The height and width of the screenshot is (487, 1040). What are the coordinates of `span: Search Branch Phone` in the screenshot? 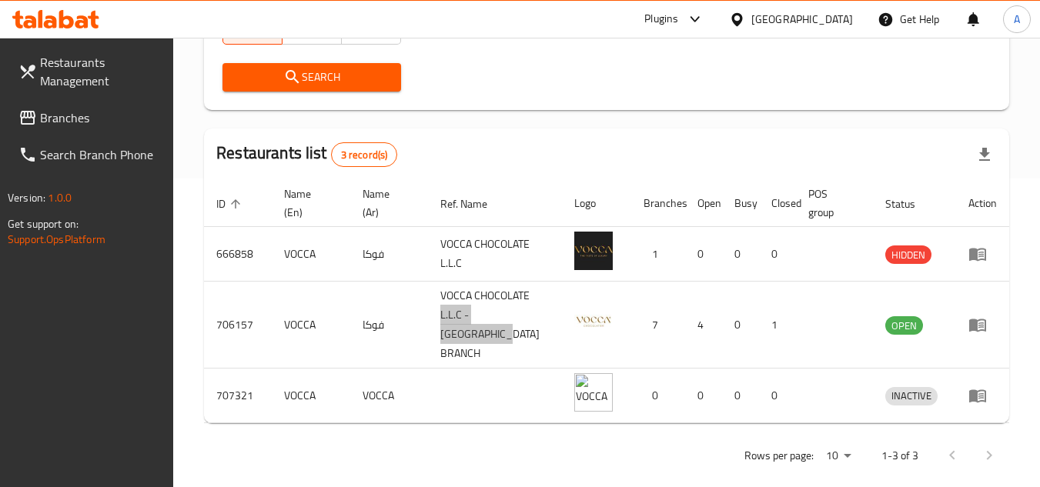 It's located at (101, 155).